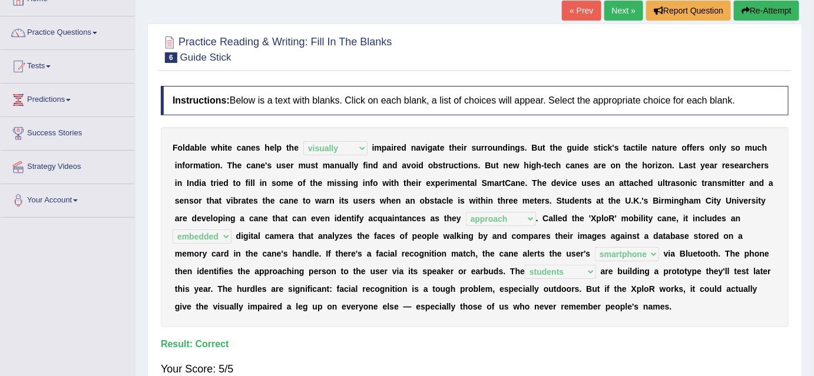 This screenshot has height=376, width=814. Describe the element at coordinates (175, 148) in the screenshot. I see `b: F` at that location.